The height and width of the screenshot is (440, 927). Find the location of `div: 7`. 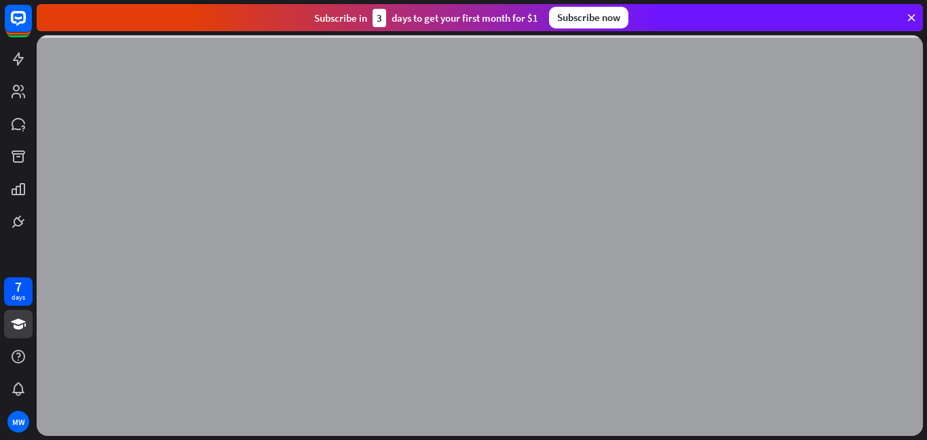

div: 7 is located at coordinates (18, 287).